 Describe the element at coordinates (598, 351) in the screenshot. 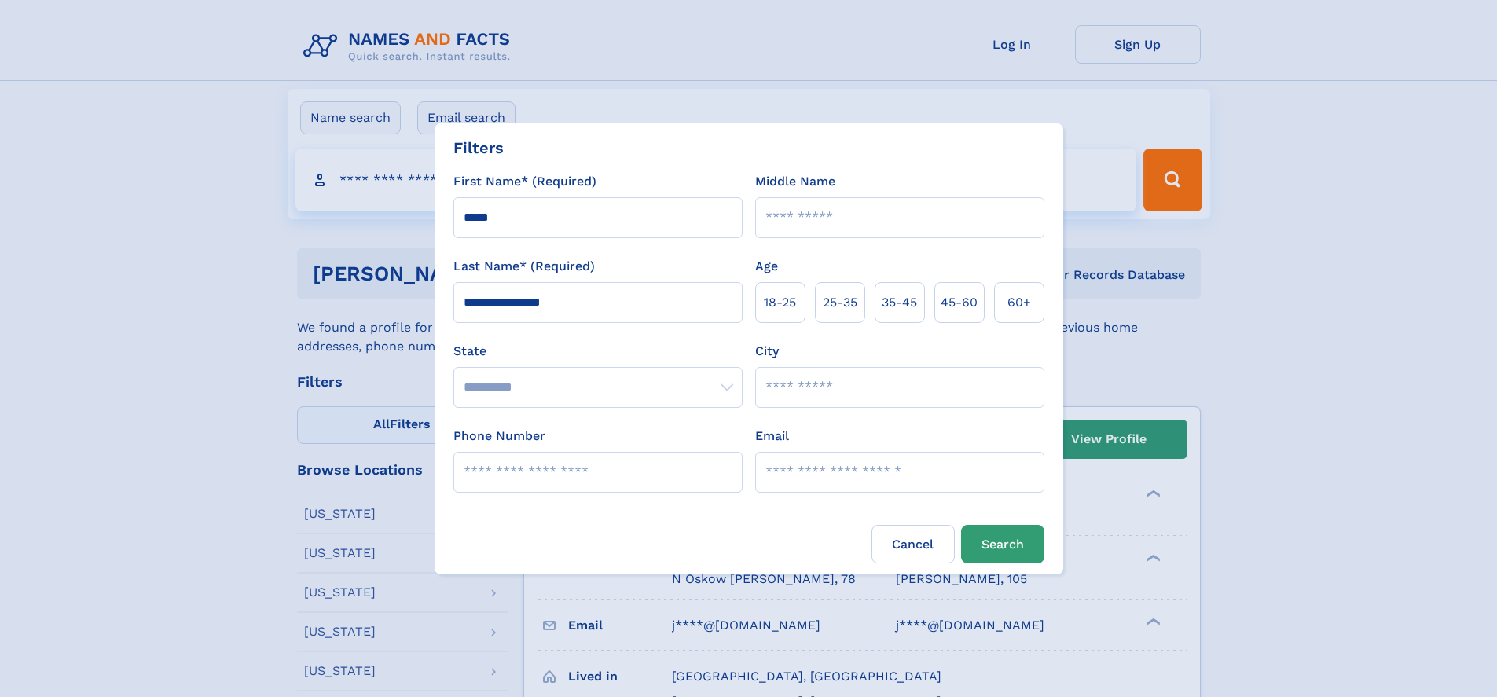

I see `label: State` at that location.